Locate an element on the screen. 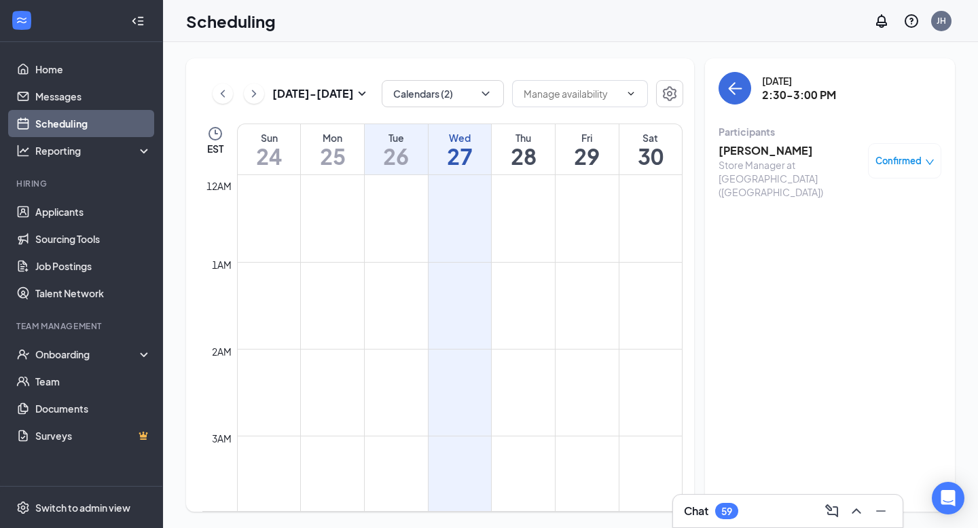 This screenshot has height=528, width=978. svg: WorkstreamLogo is located at coordinates (22, 20).